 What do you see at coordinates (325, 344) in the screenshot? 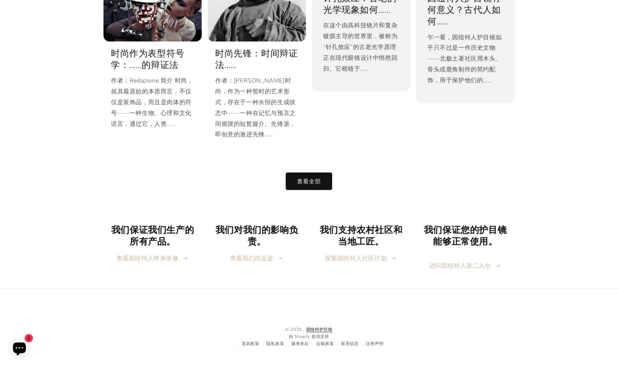
I see `font: 运输政策` at bounding box center [325, 344].